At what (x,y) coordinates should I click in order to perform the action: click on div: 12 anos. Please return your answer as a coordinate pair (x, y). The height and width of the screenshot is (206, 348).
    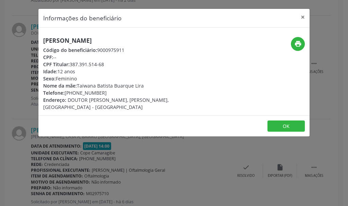
    Looking at the image, I should click on (129, 71).